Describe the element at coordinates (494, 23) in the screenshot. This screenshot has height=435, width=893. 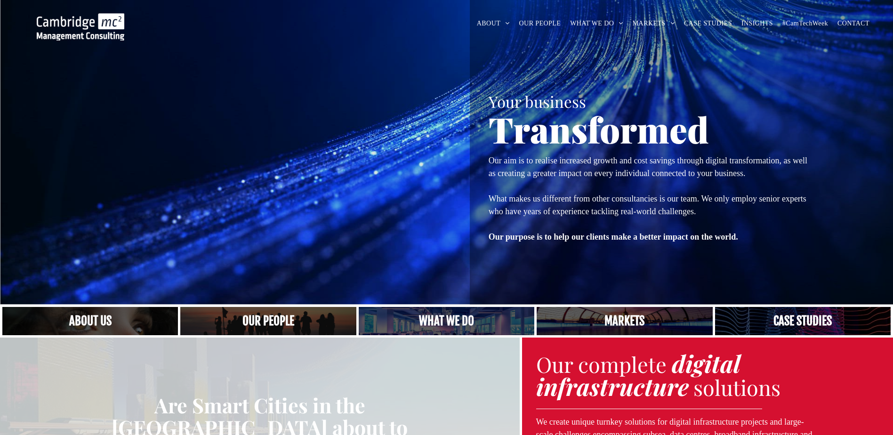
I see `a: ABOUT` at that location.